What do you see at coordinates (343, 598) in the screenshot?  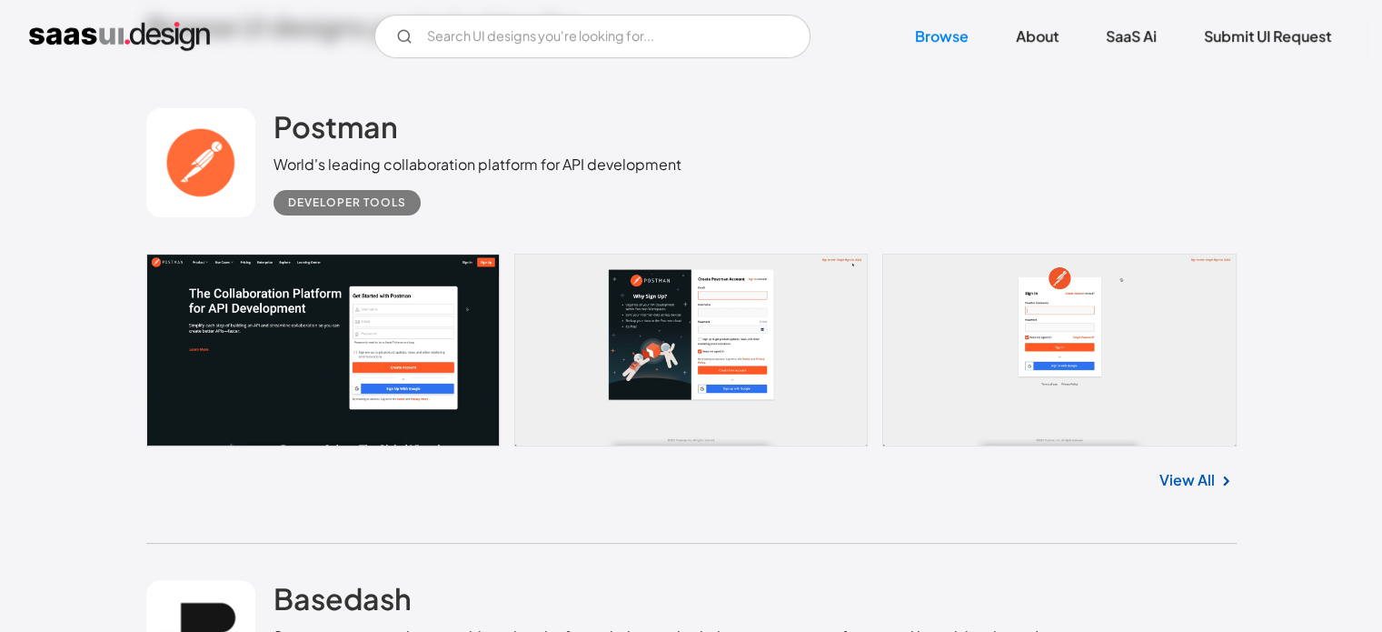 I see `h2: Basedash` at bounding box center [343, 598].